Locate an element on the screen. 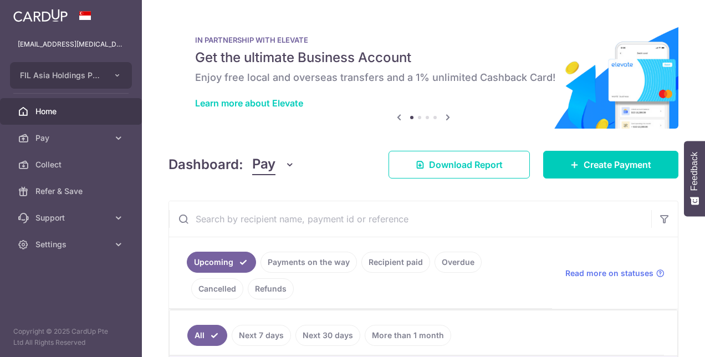 The image size is (705, 357). input: Search by recipient name, payment id or reference is located at coordinates (410, 219).